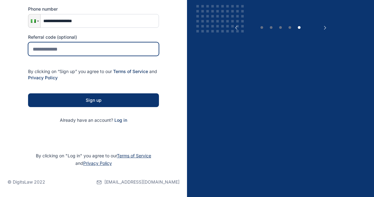 The image size is (374, 197). Describe the element at coordinates (94, 37) in the screenshot. I see `label: Referral code (optional)` at that location.